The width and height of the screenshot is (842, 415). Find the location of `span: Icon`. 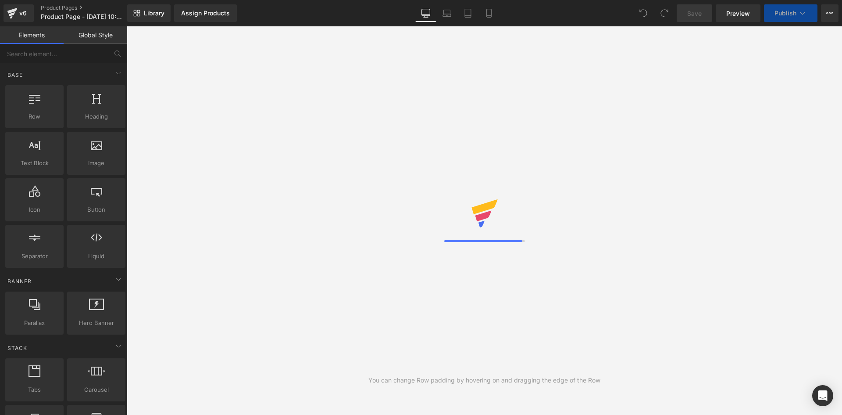

span: Icon is located at coordinates (34, 209).